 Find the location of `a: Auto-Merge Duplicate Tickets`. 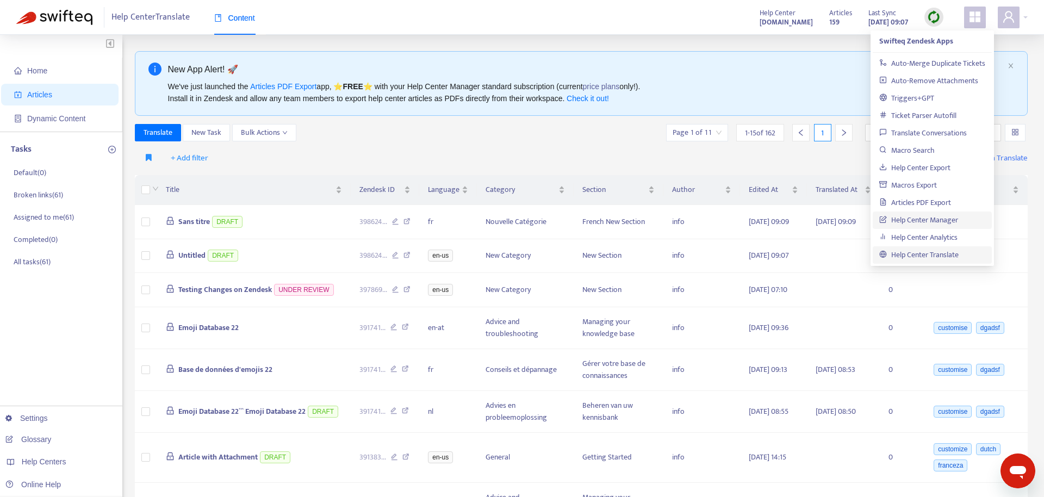

a: Auto-Merge Duplicate Tickets is located at coordinates (932, 63).